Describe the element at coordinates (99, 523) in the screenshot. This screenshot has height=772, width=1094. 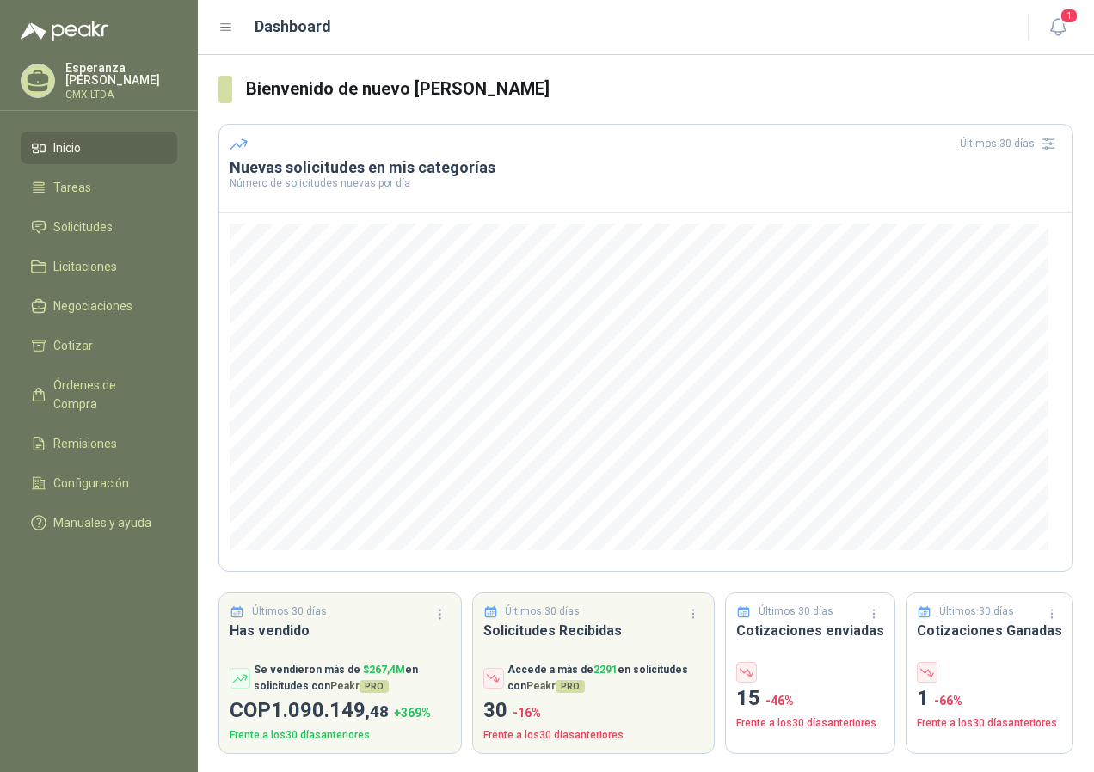
I see `a: Manuales y ayuda` at that location.